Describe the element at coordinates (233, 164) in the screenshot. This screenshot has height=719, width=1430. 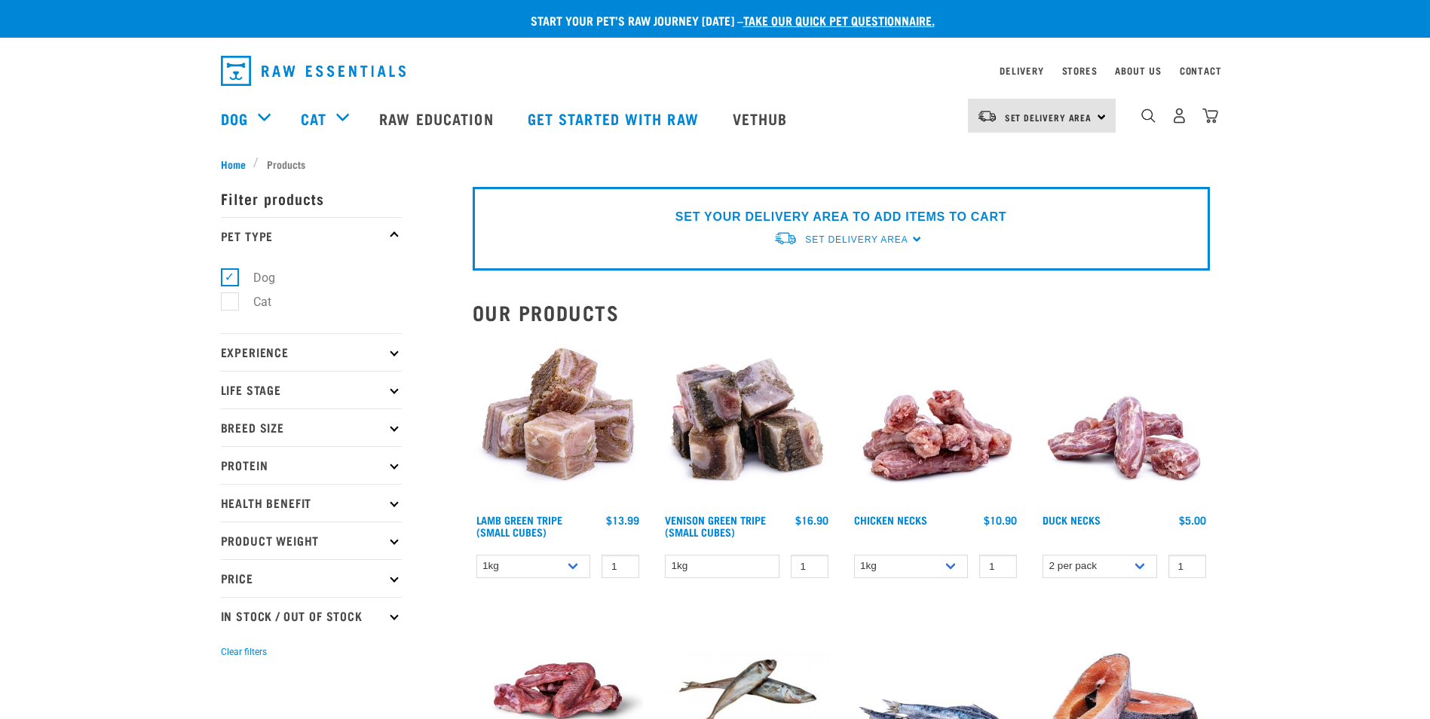
I see `span: Home` at that location.